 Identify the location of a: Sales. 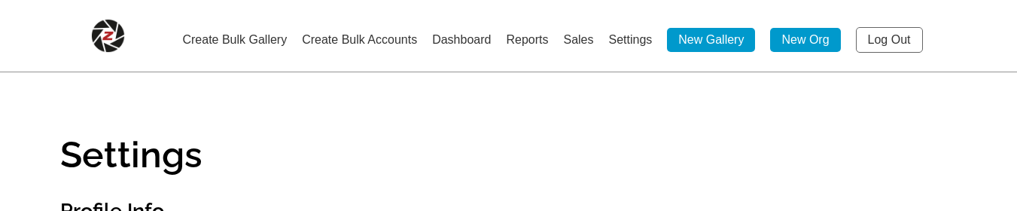
(578, 39).